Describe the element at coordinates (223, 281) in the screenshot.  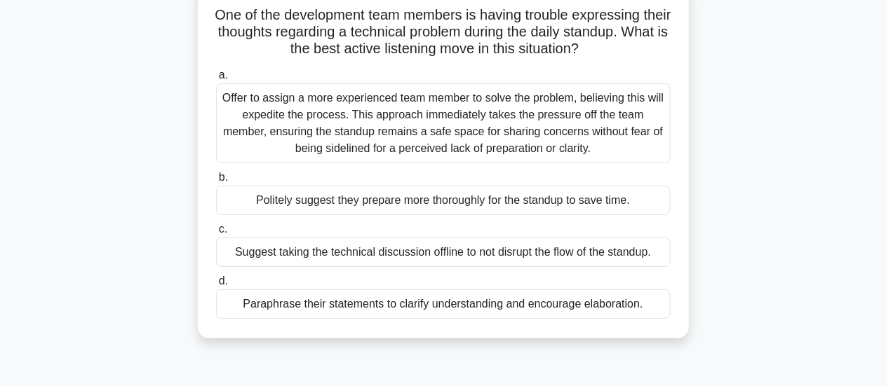
I see `span: d.` at that location.